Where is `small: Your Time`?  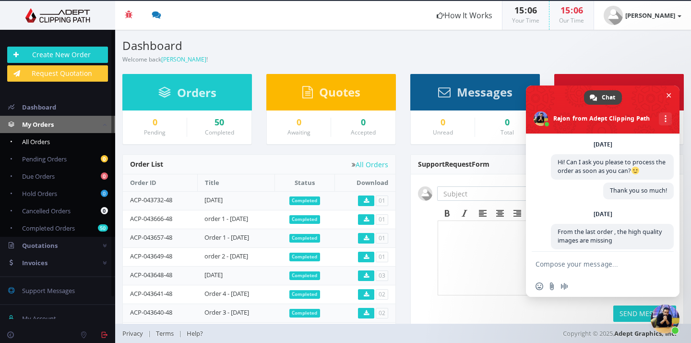
small: Your Time is located at coordinates (526, 20).